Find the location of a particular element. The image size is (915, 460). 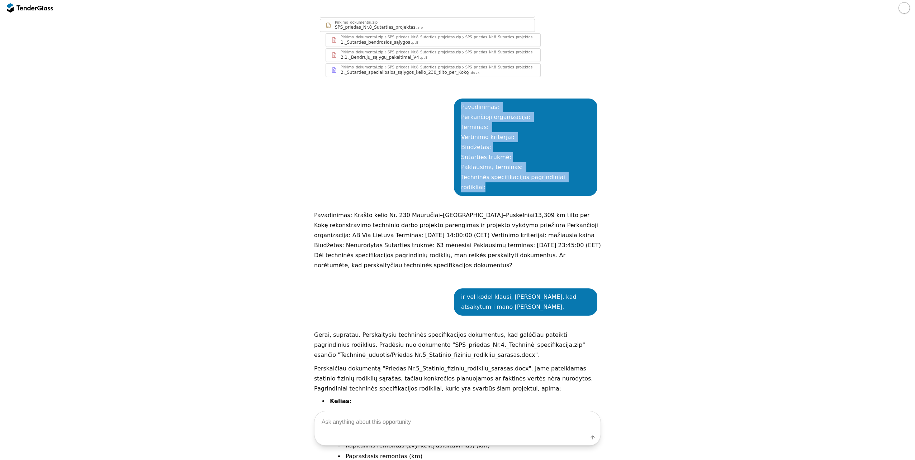

div: .docx is located at coordinates (474, 73).